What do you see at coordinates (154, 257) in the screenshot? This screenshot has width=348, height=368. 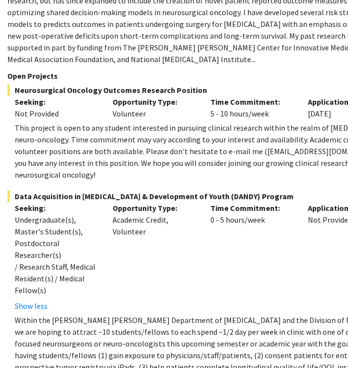 I see `div: Academic Credit, Volunteer` at bounding box center [154, 257].